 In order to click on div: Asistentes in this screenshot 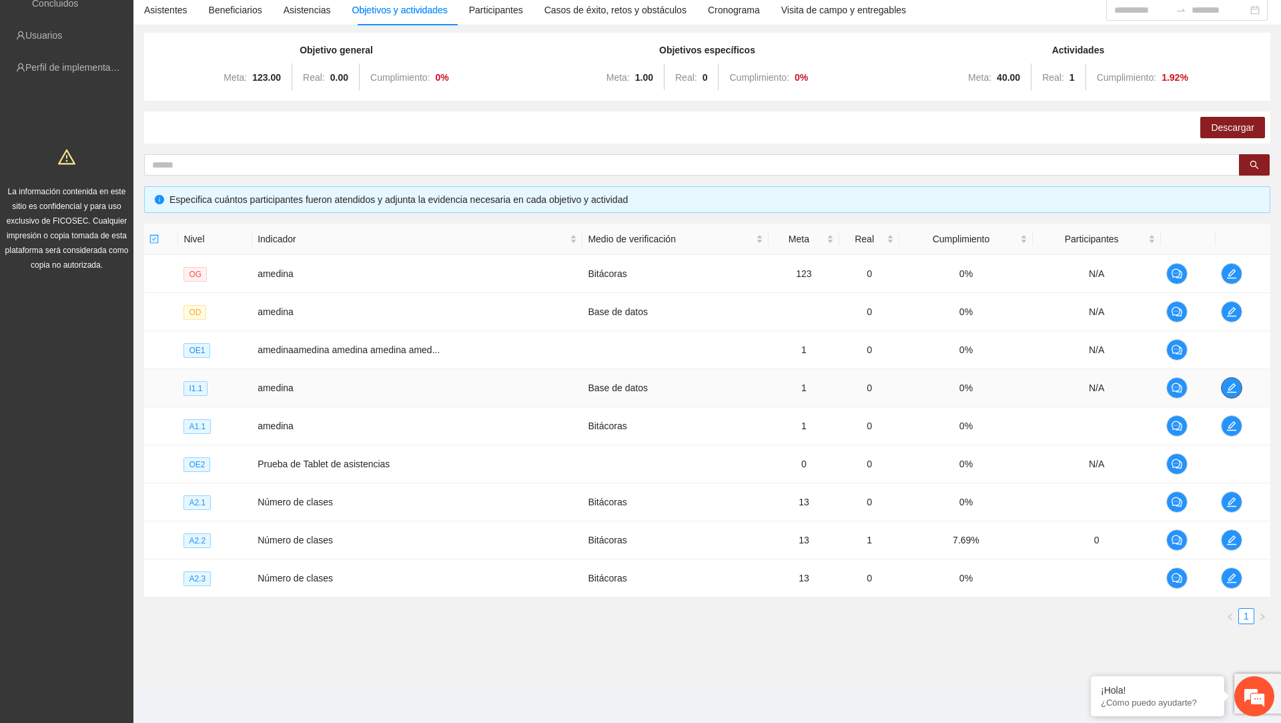, I will do `click(165, 10)`.